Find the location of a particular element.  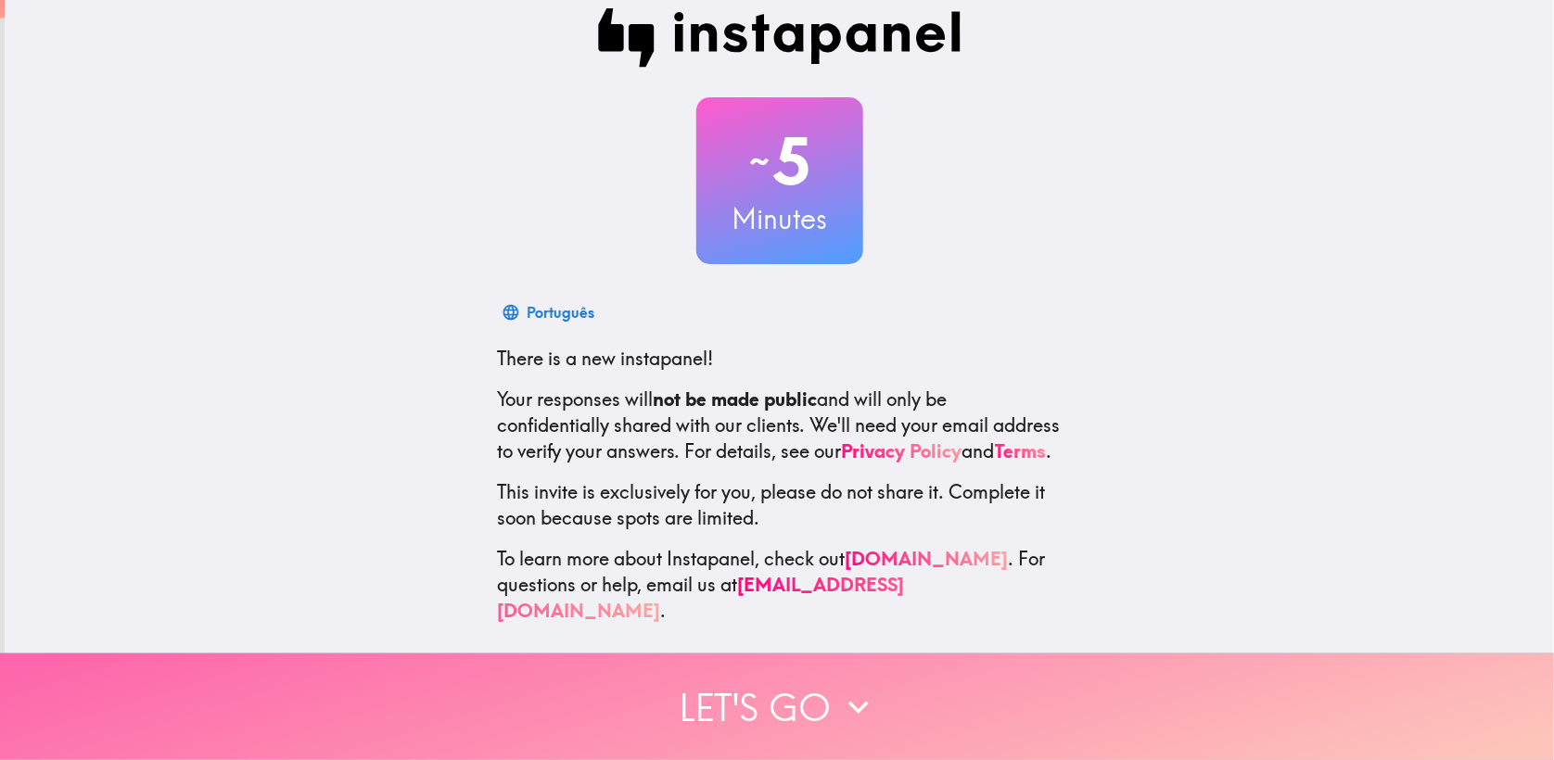

a: Terms is located at coordinates (1021, 451).